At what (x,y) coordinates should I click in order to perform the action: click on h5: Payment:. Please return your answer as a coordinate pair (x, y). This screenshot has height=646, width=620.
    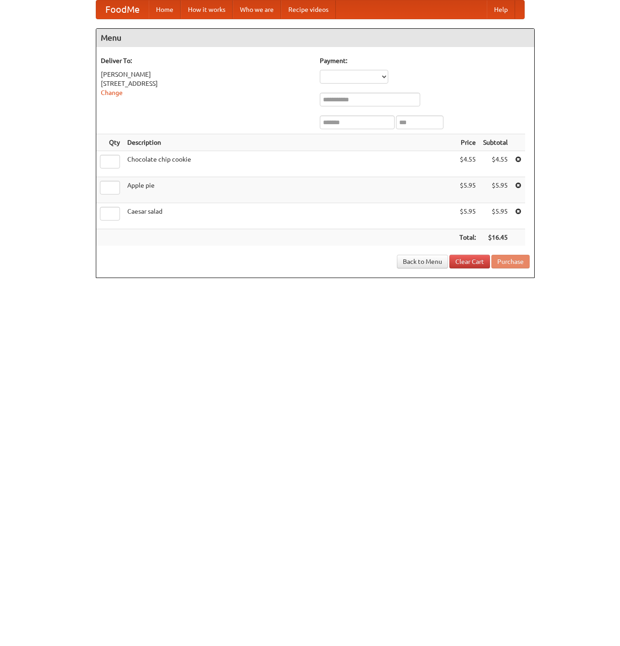
    Looking at the image, I should click on (425, 61).